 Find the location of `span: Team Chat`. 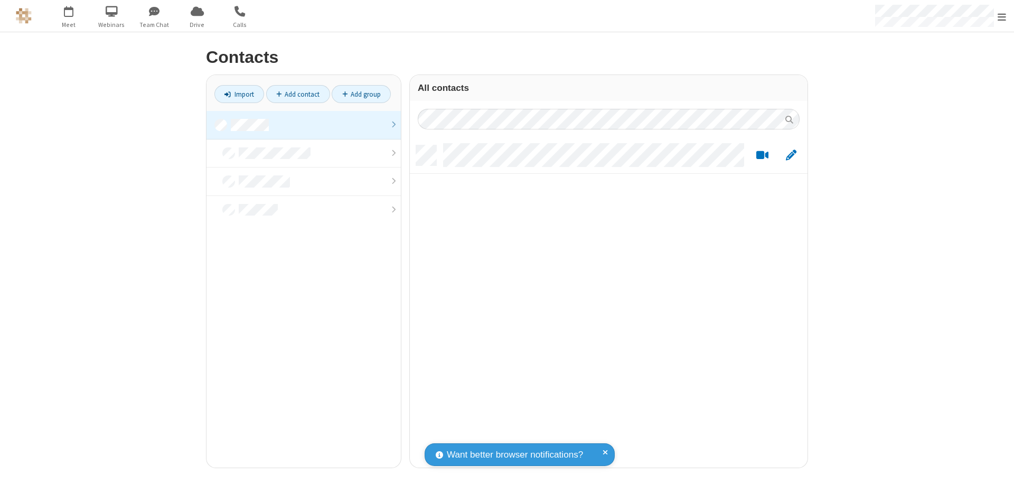

span: Team Chat is located at coordinates (154, 25).